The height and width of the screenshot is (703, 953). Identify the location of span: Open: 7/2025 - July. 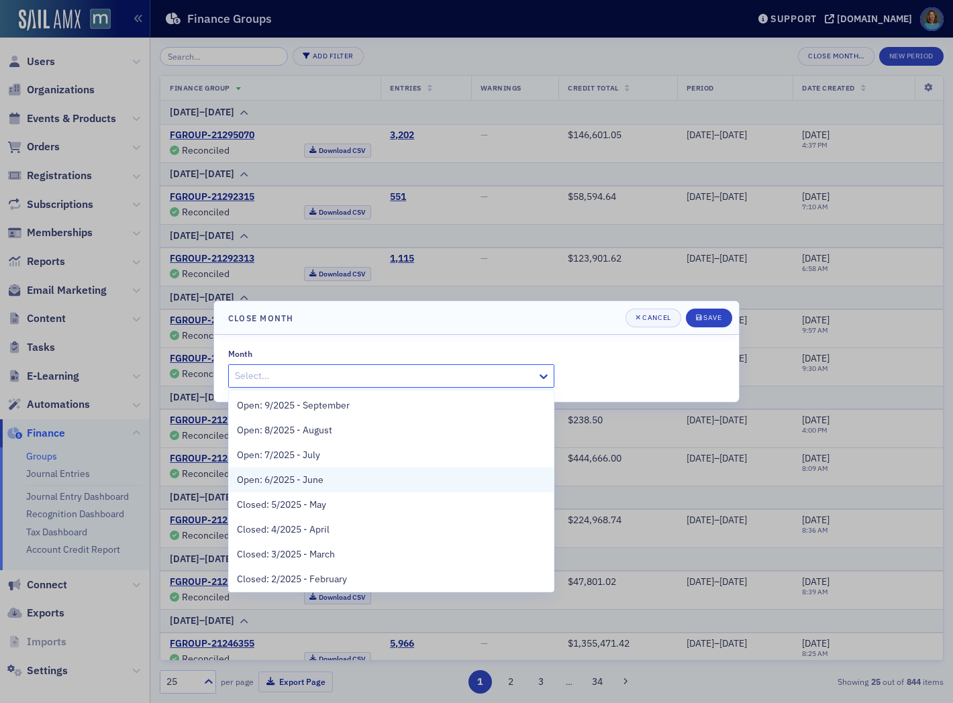
(278, 455).